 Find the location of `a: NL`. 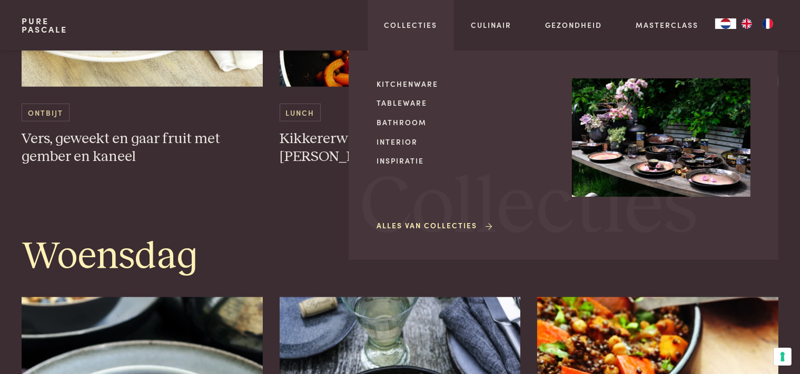

a: NL is located at coordinates (726, 24).